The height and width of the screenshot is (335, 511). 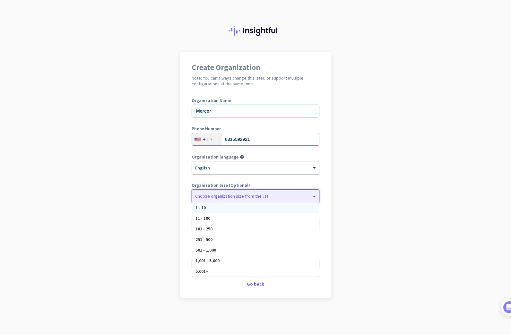 What do you see at coordinates (256, 111) in the screenshot?
I see `input: What is the name of your organization?` at bounding box center [256, 111].